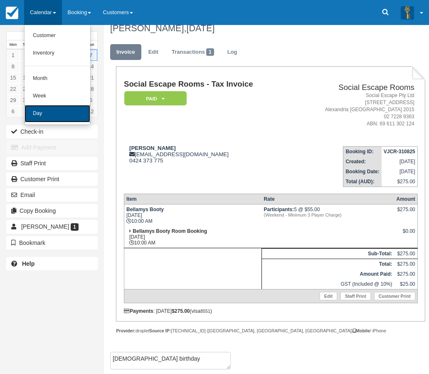 This screenshot has height=374, width=429. Describe the element at coordinates (26, 45) in the screenshot. I see `th: Tue` at that location.